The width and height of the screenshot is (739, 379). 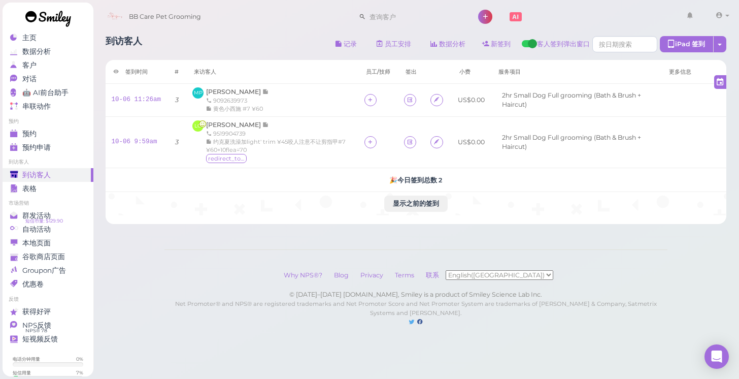 I want to click on span: 短视频反馈, so click(x=40, y=338).